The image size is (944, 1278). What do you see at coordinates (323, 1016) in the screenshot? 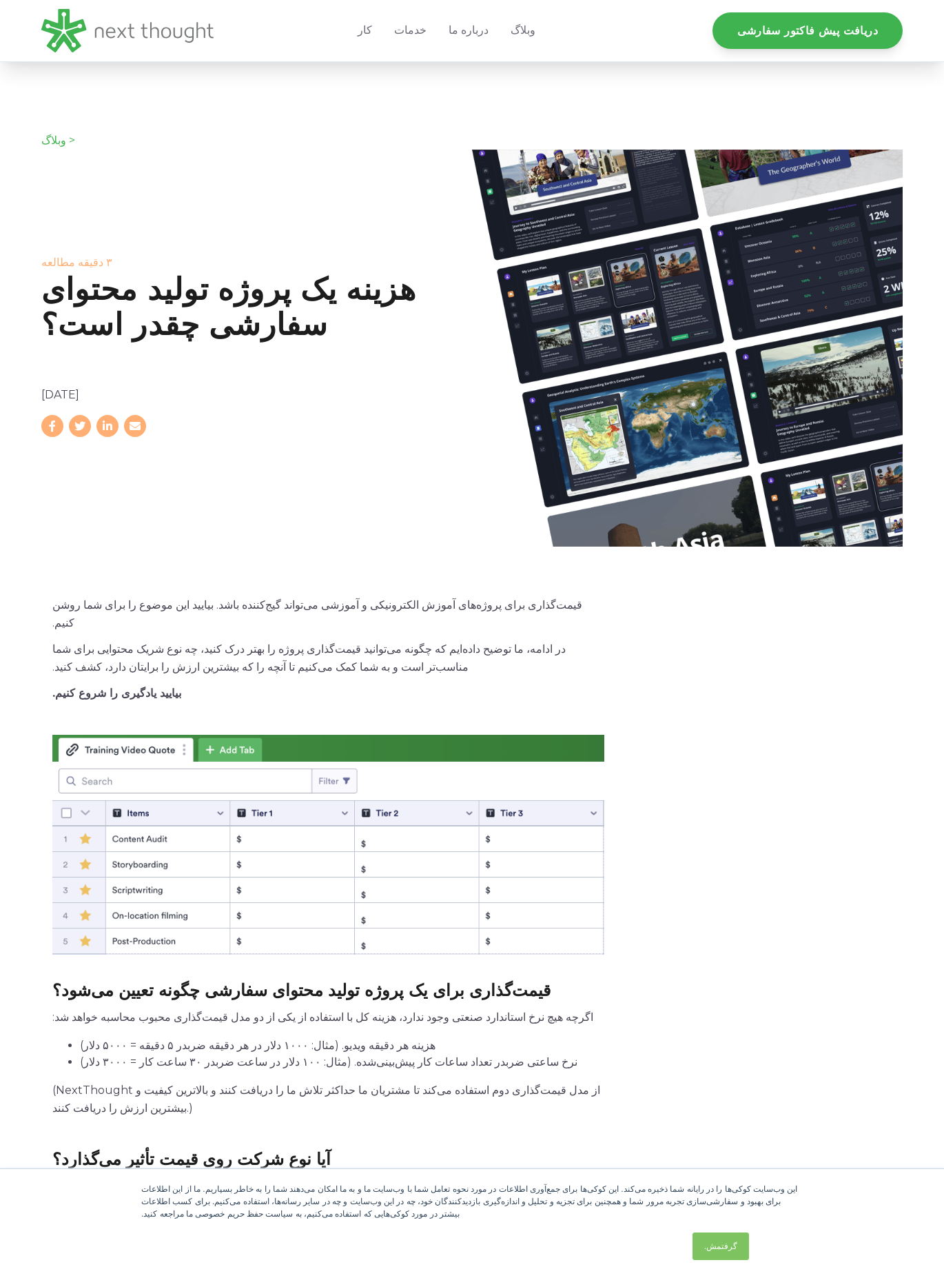
I see `font: اگرچه هیچ نرخ استاندارد صنعتی وجود ندارد، هزینه کل با استفاده از یکی از دو مدل قیمت‌گذاری محبوب م...` at bounding box center [323, 1016].